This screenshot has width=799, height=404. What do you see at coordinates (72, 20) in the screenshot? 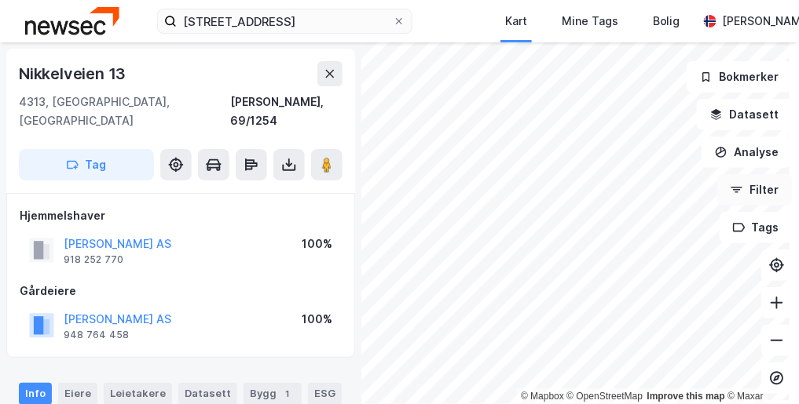
I see `img: newsec-logo.f6e21ccffca1b3a03d2d.png` at bounding box center [72, 20].